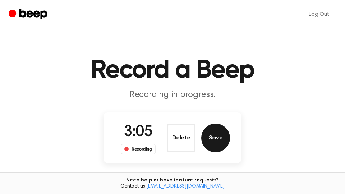 This screenshot has height=194, width=345. I want to click on button: Save Audio Record, so click(215, 138).